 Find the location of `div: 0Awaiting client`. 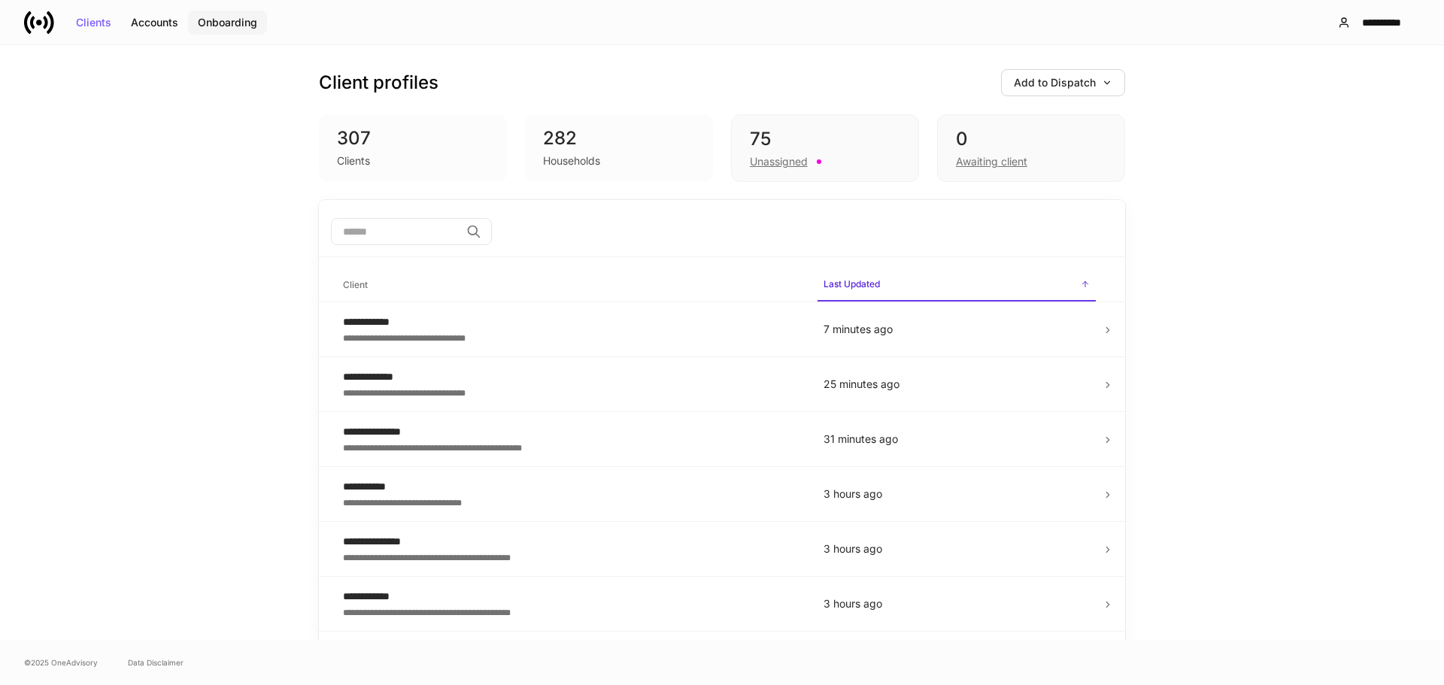

div: 0Awaiting client is located at coordinates (1031, 148).